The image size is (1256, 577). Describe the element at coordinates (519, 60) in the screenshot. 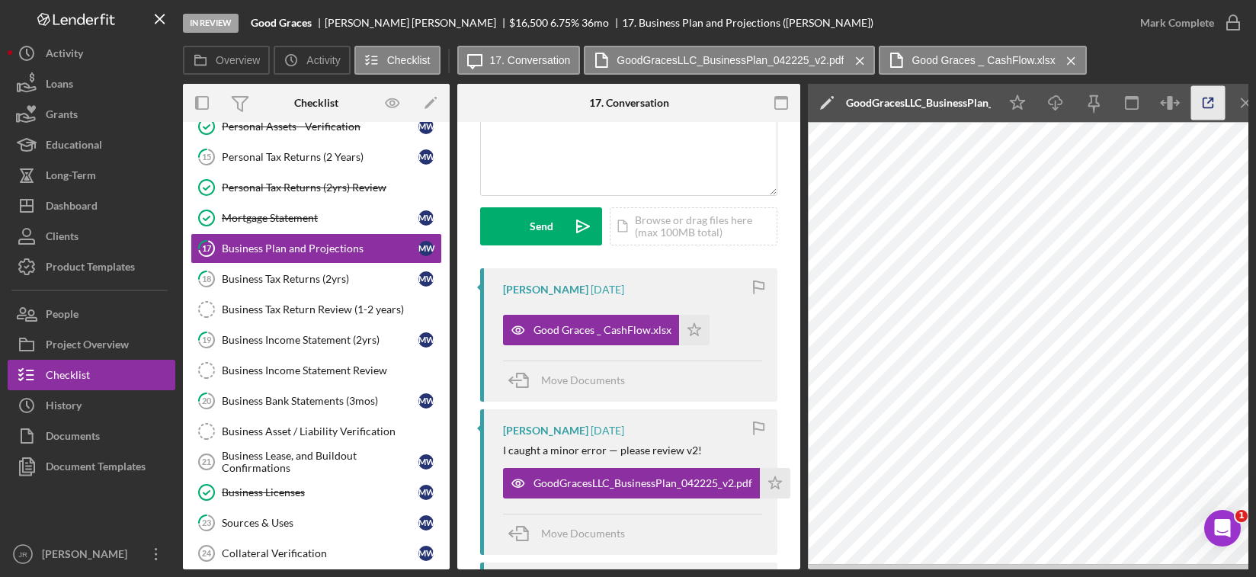

I see `button: 17. Conversation` at that location.